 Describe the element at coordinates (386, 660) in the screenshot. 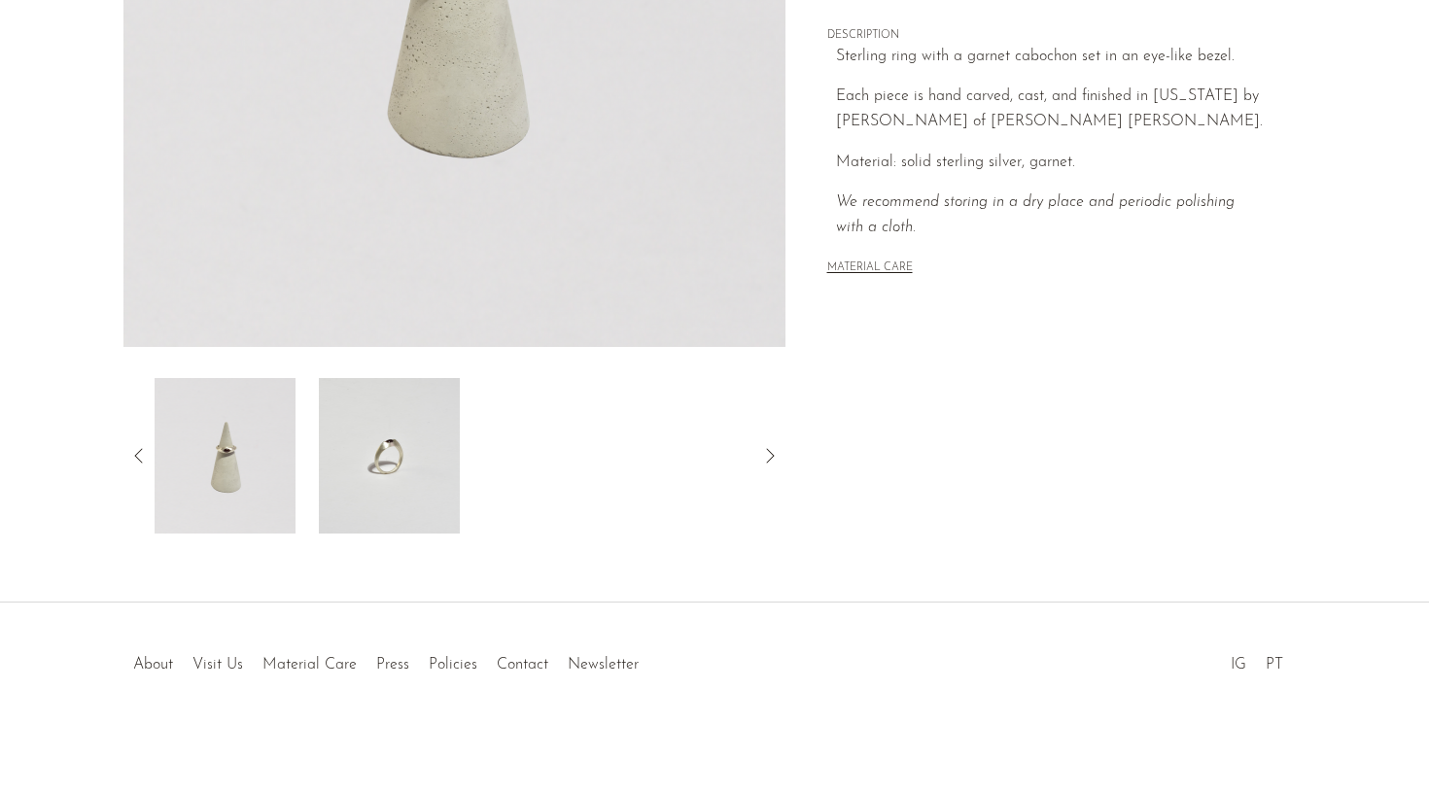

I see `ul: Quick links` at that location.